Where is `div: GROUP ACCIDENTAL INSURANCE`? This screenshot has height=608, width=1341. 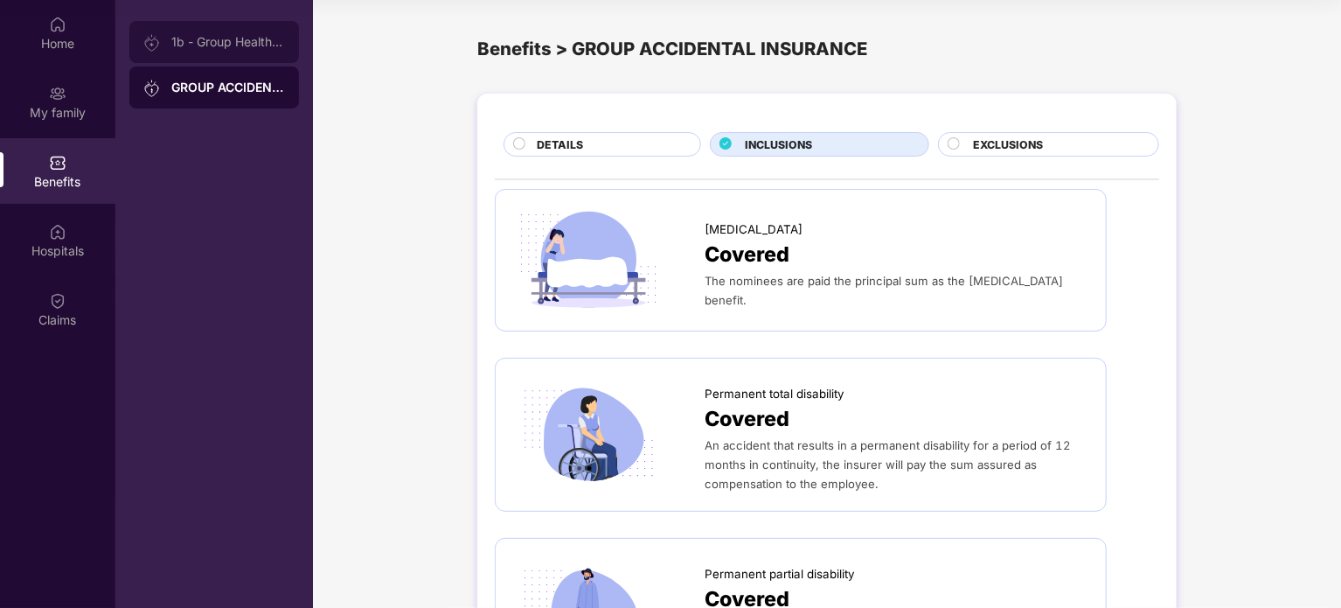 div: GROUP ACCIDENTAL INSURANCE is located at coordinates (228, 87).